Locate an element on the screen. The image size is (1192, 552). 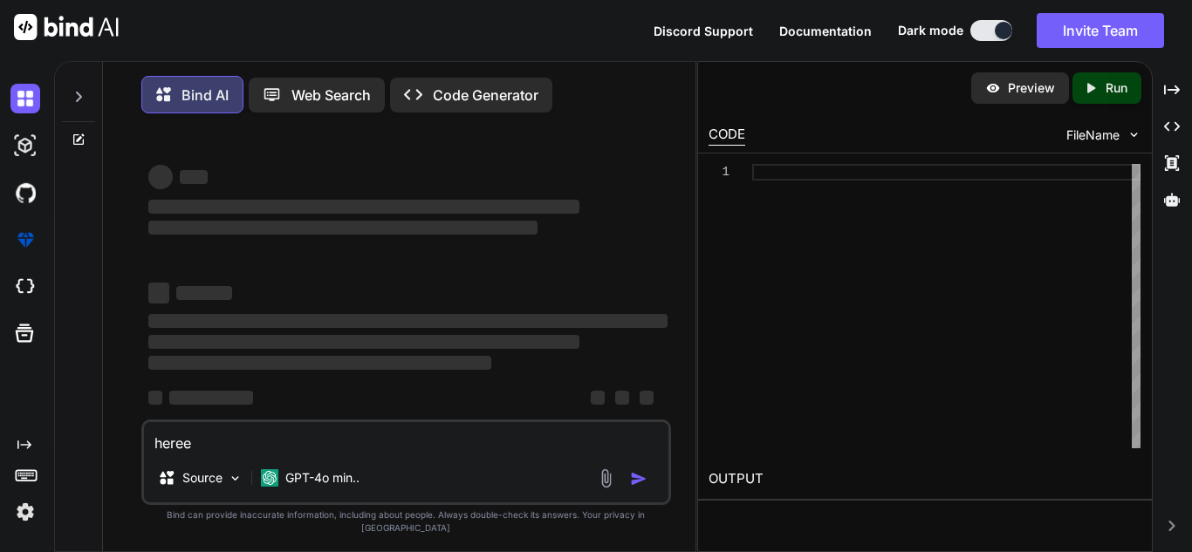
button: Discord Support is located at coordinates (703, 31).